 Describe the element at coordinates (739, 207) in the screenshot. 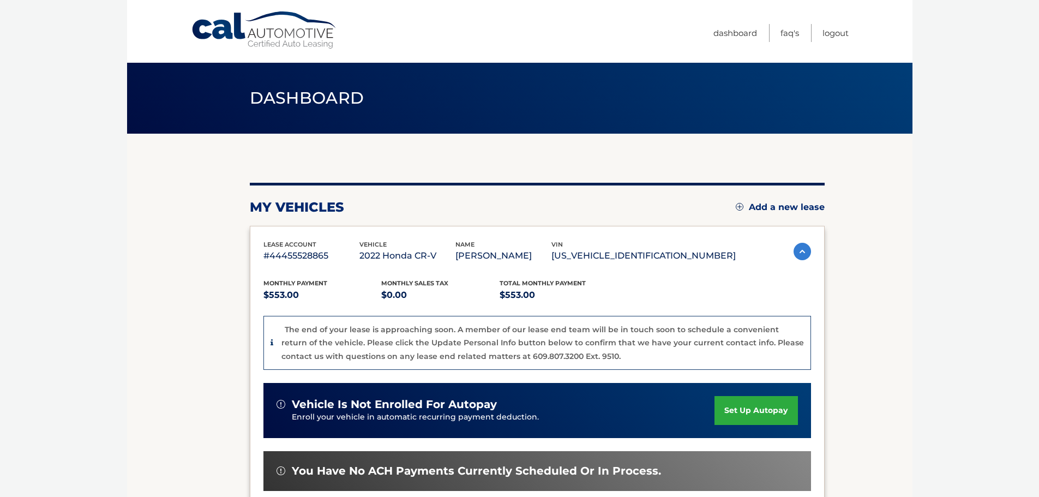

I see `img: add.svg` at that location.